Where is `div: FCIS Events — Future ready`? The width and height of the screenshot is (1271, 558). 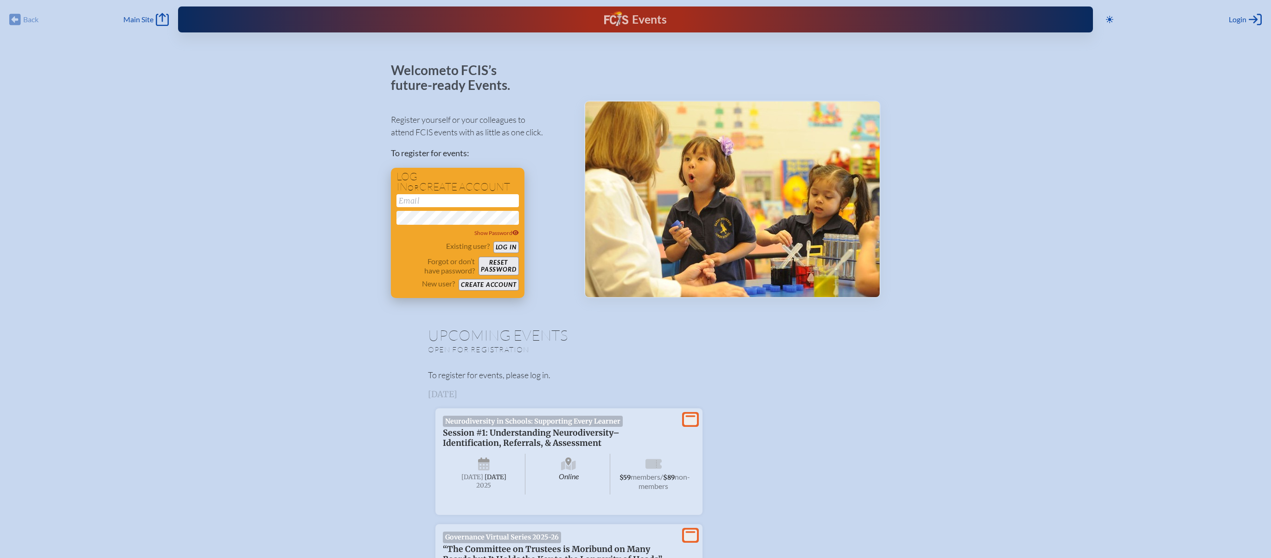
div: FCIS Events — Future ready is located at coordinates (635, 19).